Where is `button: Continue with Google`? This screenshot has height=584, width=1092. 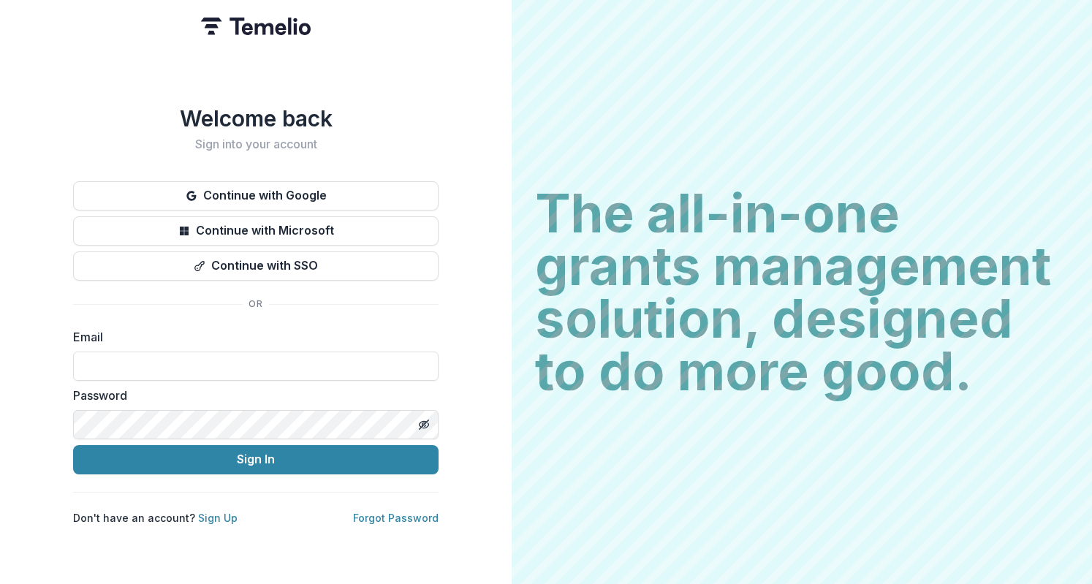 button: Continue with Google is located at coordinates (256, 196).